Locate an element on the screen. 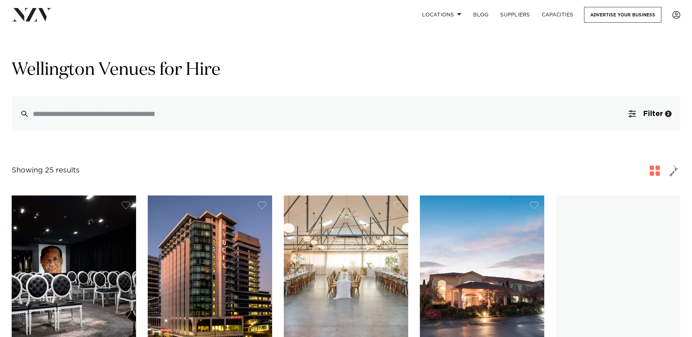  h1: Wellington Venues for Hire is located at coordinates (346, 70).